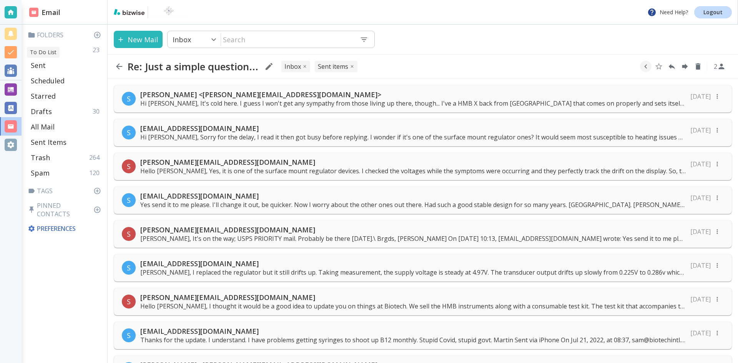 Image resolution: width=738 pixels, height=363 pixels. I want to click on p: 264, so click(96, 157).